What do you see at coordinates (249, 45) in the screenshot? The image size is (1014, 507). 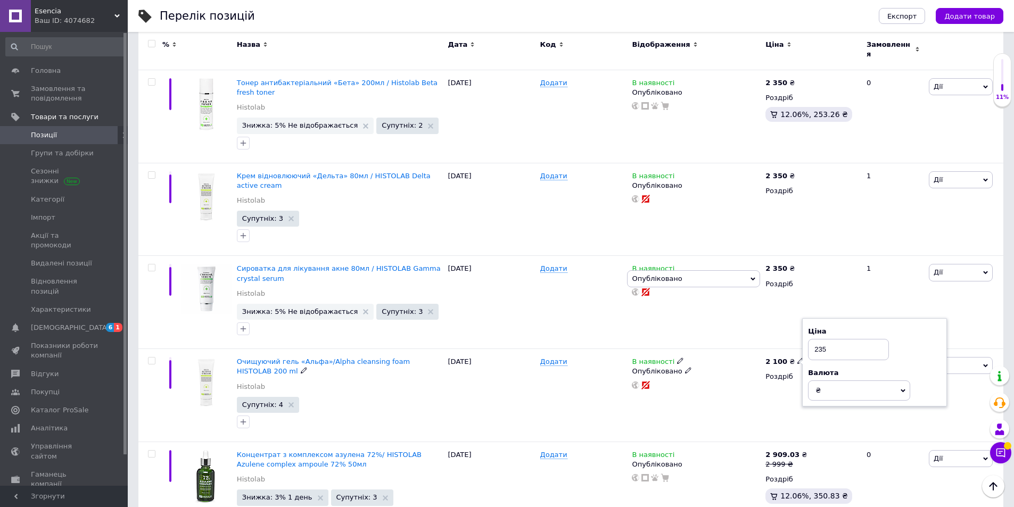 I see `span: Назва` at bounding box center [249, 45].